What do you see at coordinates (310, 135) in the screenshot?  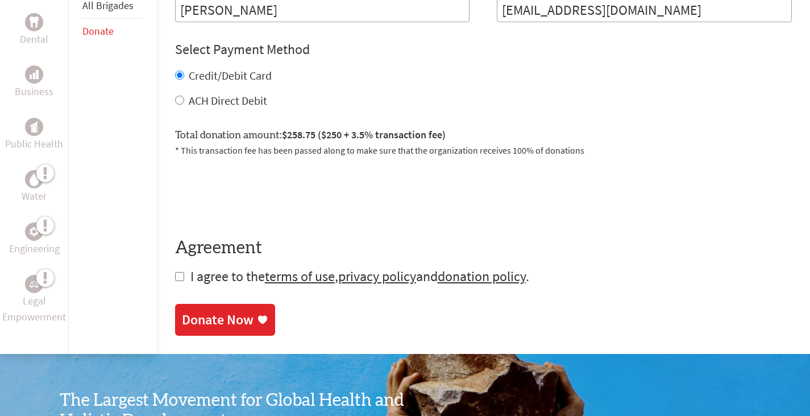 I see `label: Total donation amount:` at bounding box center [310, 135].